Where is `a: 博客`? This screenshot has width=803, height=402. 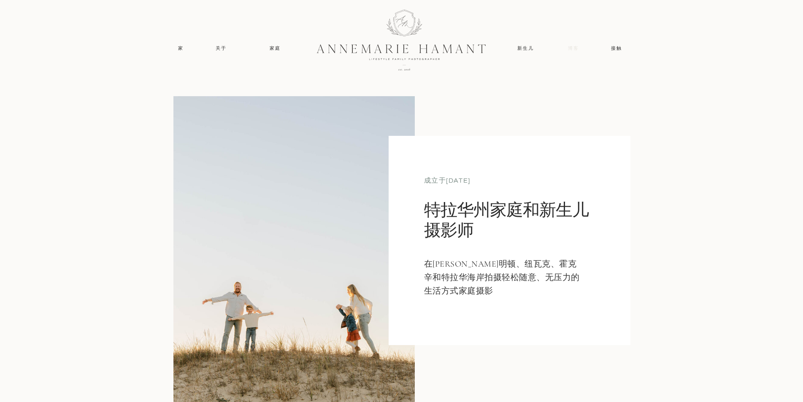 a: 博客 is located at coordinates (573, 49).